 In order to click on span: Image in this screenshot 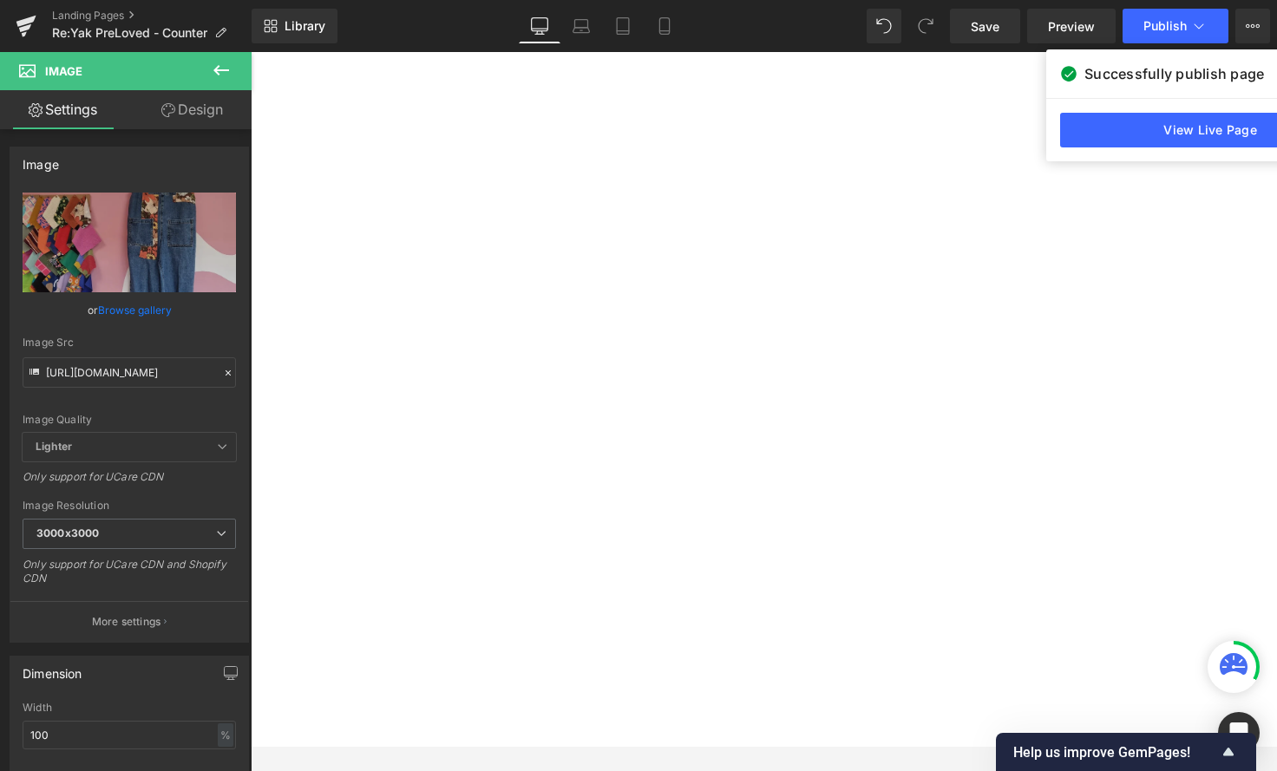, I will do `click(63, 71)`.